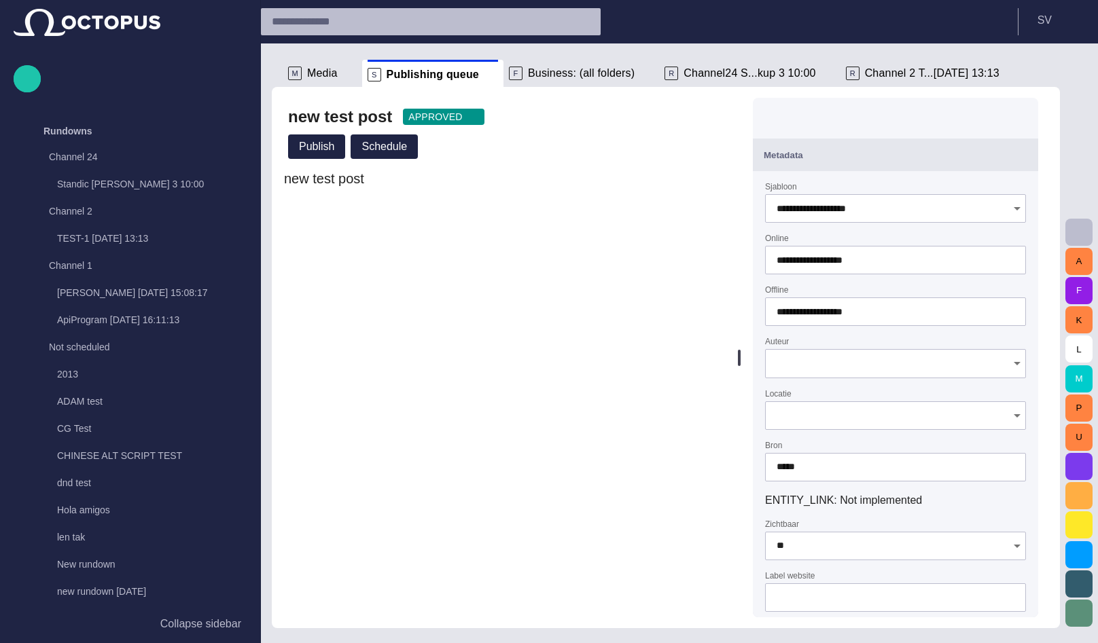  Describe the element at coordinates (151, 401) in the screenshot. I see `p: ADAM test` at that location.